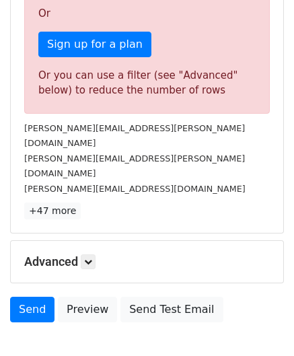  Describe the element at coordinates (171, 309) in the screenshot. I see `a: Send Test Email` at that location.